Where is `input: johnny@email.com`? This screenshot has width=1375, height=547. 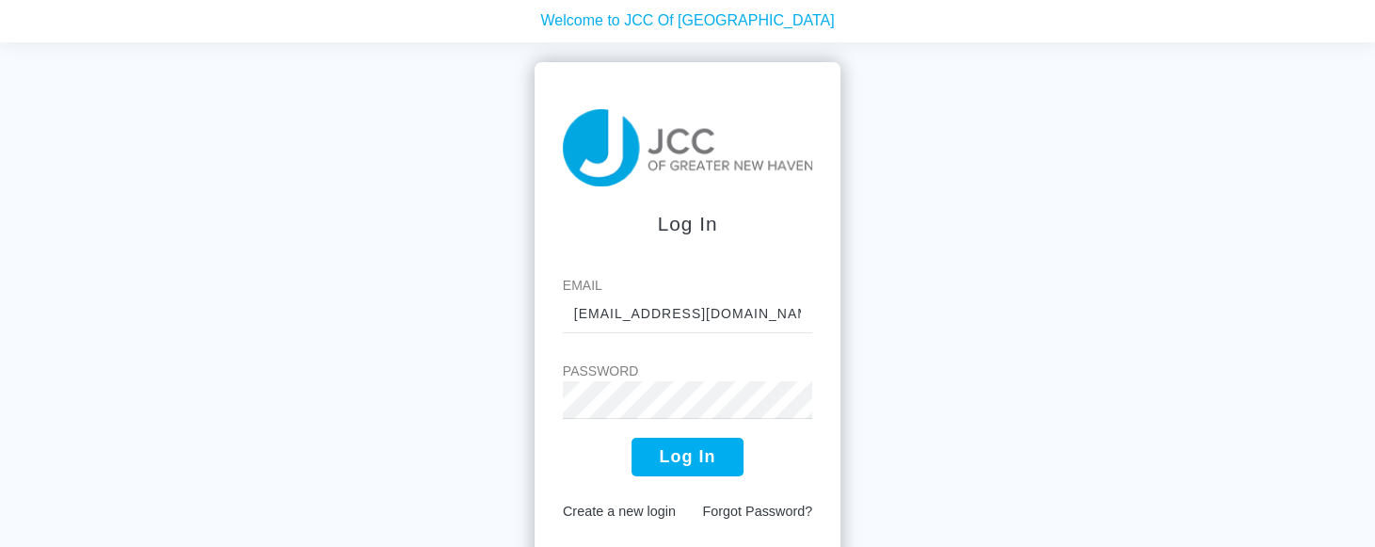
input: johnny@email.com is located at coordinates (688, 314).